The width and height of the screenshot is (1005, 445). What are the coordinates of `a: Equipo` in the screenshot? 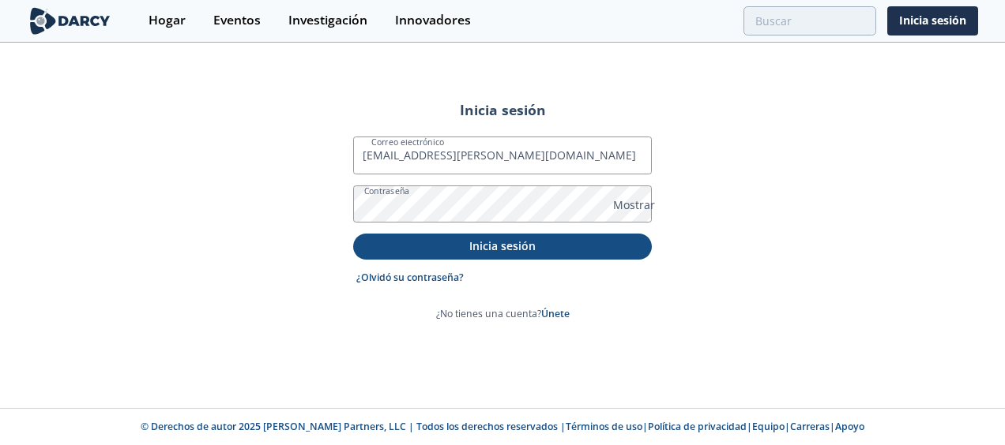 It's located at (768, 427).